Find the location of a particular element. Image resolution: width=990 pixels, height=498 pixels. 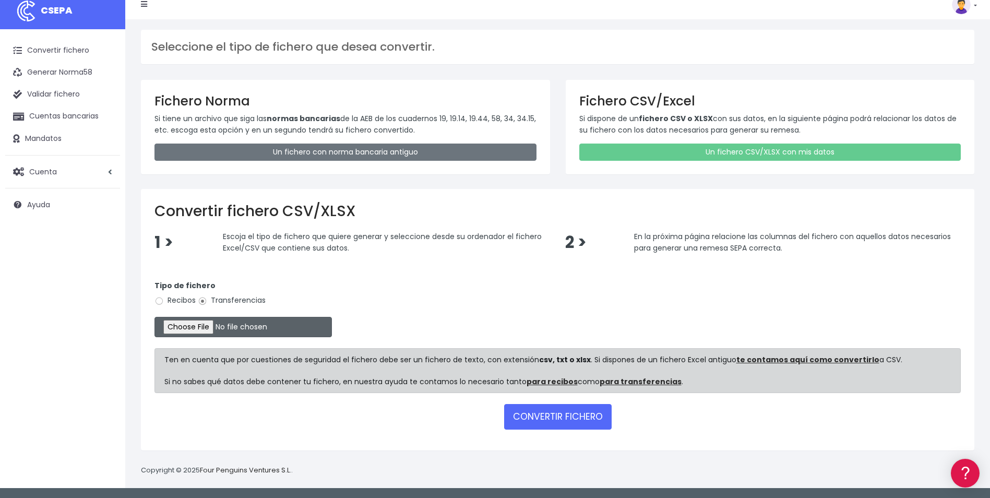

strong: csv, txt o xlsx is located at coordinates (565, 360).